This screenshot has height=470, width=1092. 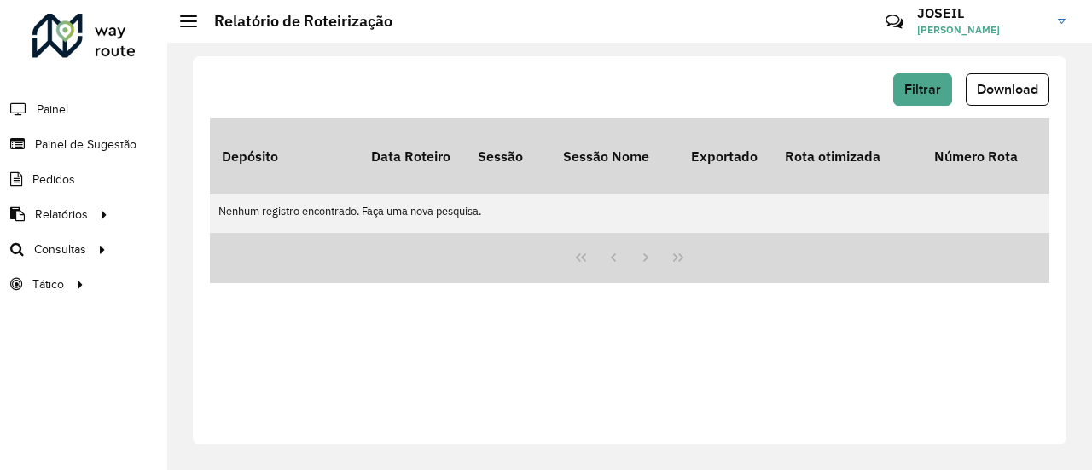 What do you see at coordinates (981, 13) in the screenshot?
I see `h3: JOSEIL` at bounding box center [981, 13].